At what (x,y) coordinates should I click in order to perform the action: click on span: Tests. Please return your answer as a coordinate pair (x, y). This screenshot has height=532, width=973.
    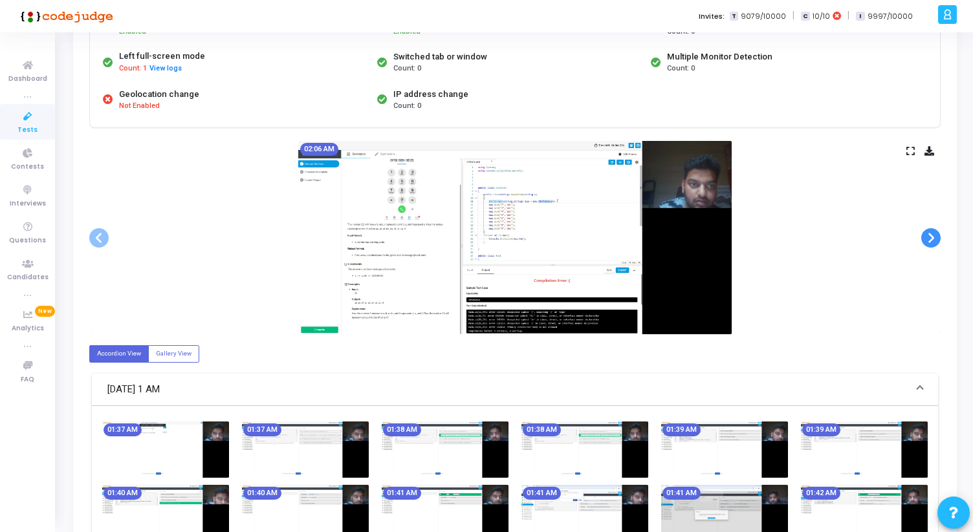
    Looking at the image, I should click on (27, 130).